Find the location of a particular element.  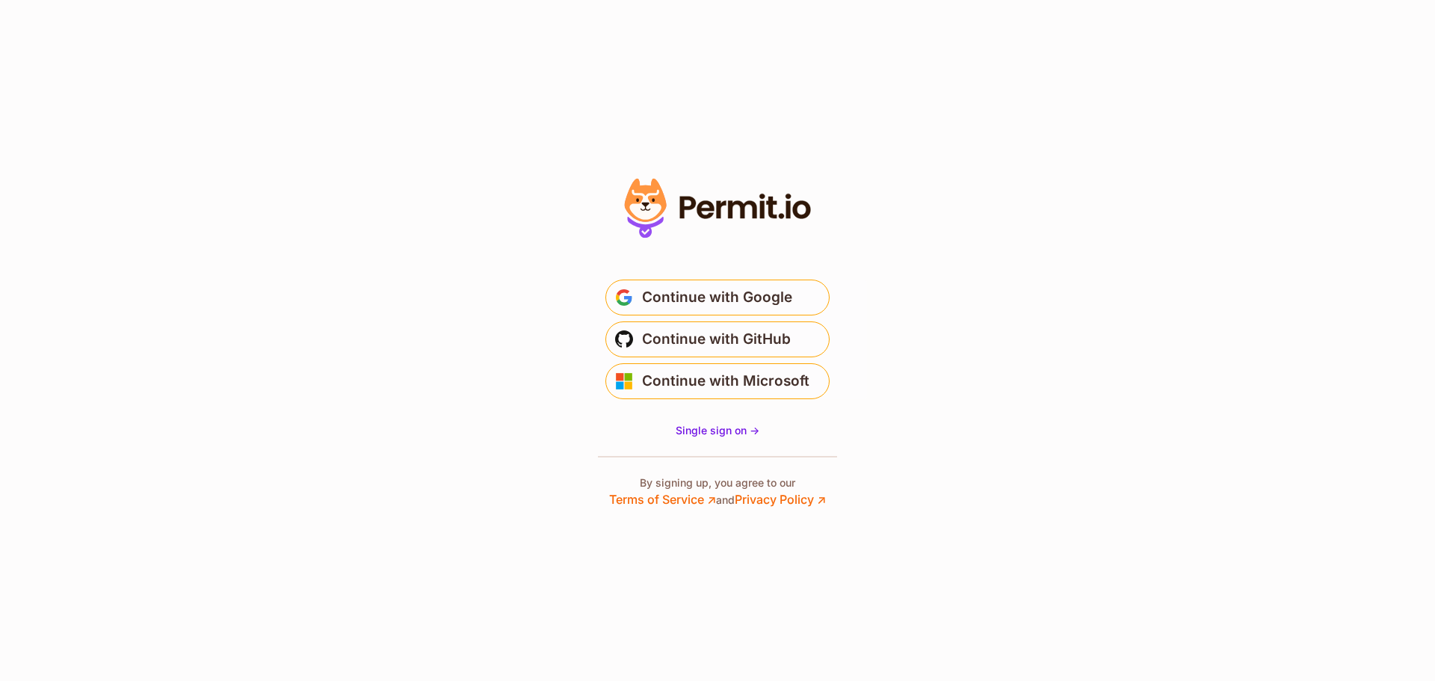

span: Continue with Microsoft is located at coordinates (726, 381).